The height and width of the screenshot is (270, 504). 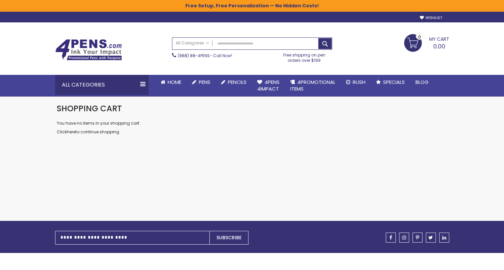 What do you see at coordinates (391, 238) in the screenshot?
I see `span: facebook` at bounding box center [391, 238].